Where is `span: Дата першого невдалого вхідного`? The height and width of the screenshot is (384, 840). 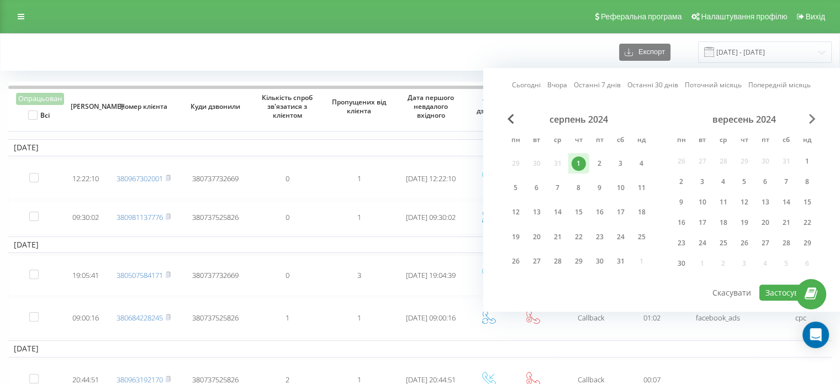
span: Дата першого невдалого вхідного is located at coordinates (431, 106).